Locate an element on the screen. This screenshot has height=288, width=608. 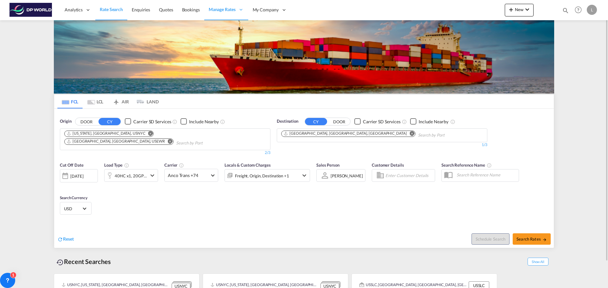
md-pagination-wrapper: Use the left and right arrow keys to navigate between tabs is located at coordinates (108, 102).